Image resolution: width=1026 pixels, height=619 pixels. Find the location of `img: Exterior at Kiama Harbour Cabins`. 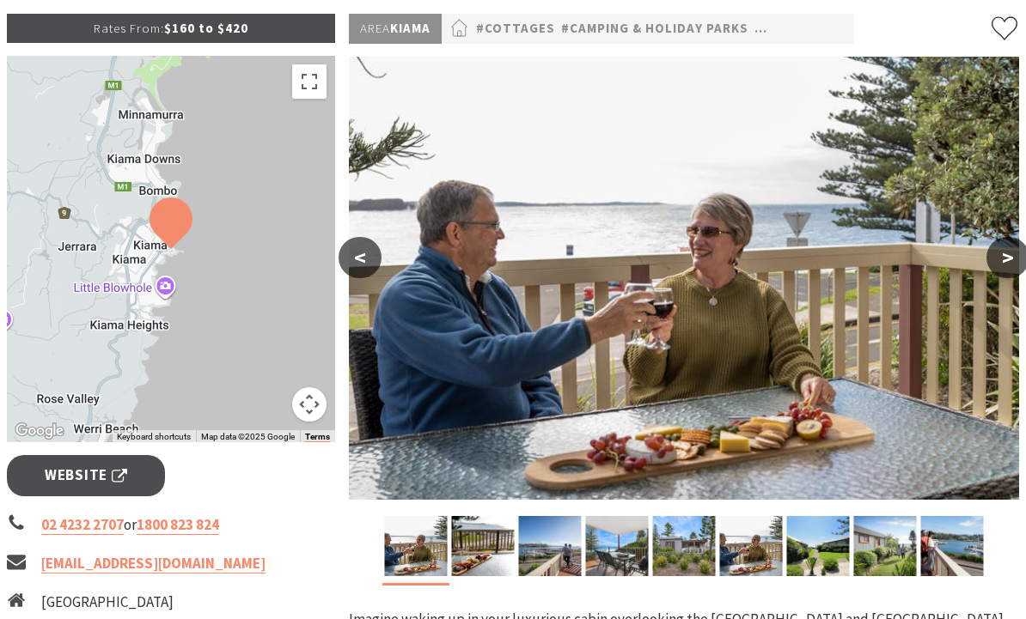

img: Exterior at Kiama Harbour Cabins is located at coordinates (683, 546).